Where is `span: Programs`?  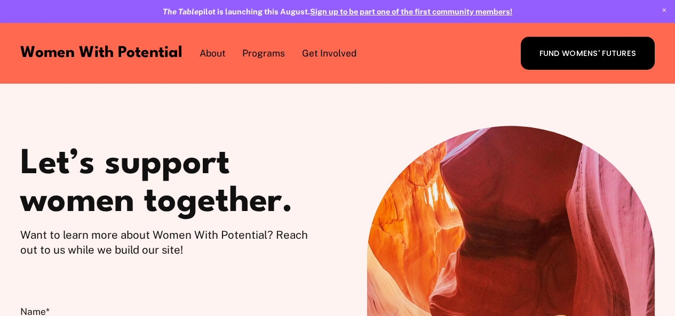
span: Programs is located at coordinates (263, 53).